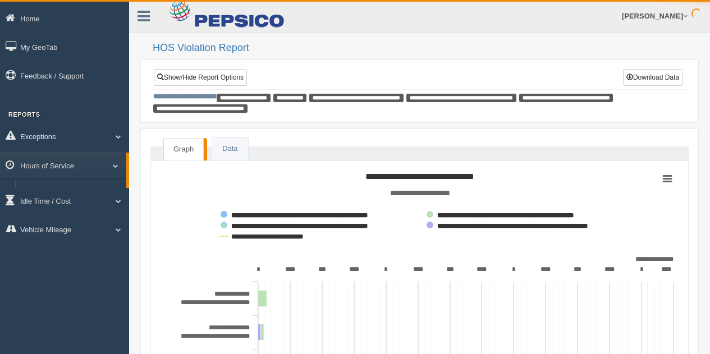 The width and height of the screenshot is (710, 354). What do you see at coordinates (230, 149) in the screenshot?
I see `a: Data` at bounding box center [230, 149].